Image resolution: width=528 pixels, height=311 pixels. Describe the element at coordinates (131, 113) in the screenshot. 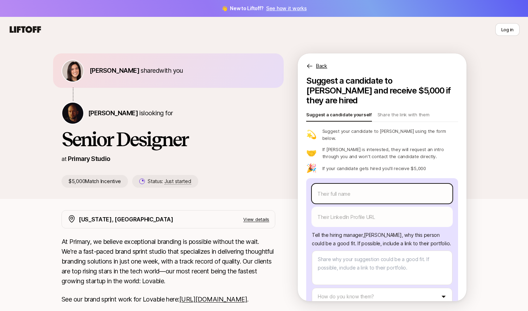

I see `p: is looking for` at that location.